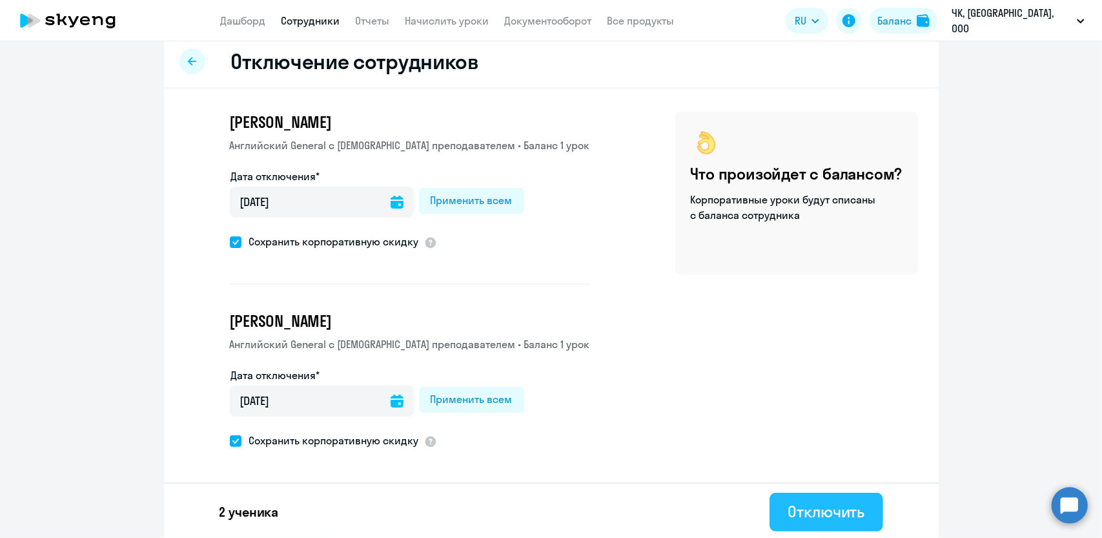 The image size is (1102, 538). I want to click on div: Баланс, so click(894, 21).